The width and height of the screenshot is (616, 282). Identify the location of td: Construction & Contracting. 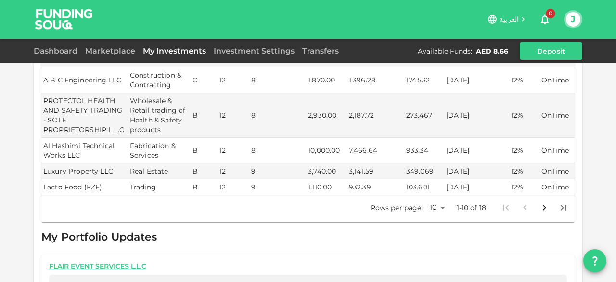
(159, 80).